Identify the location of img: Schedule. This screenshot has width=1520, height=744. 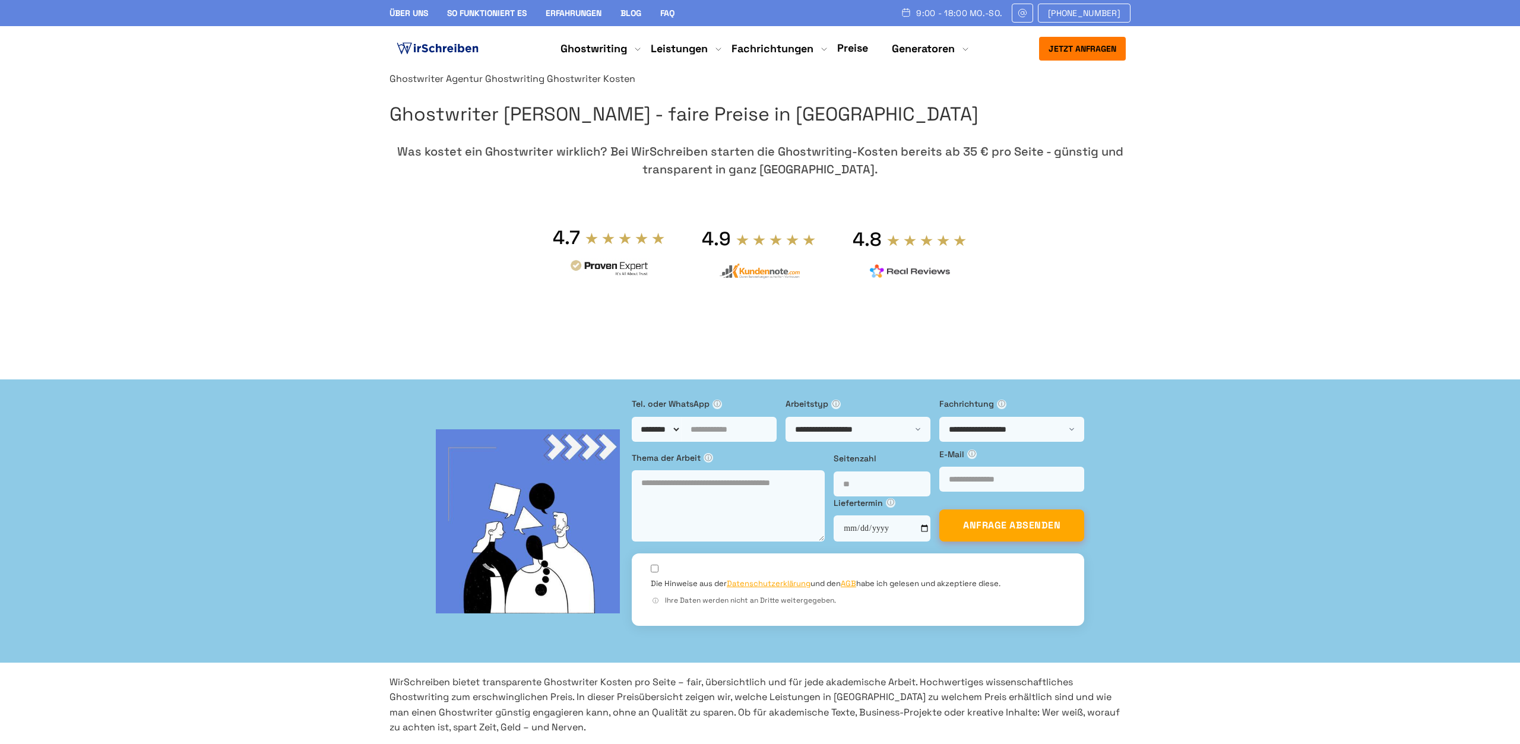
(906, 12).